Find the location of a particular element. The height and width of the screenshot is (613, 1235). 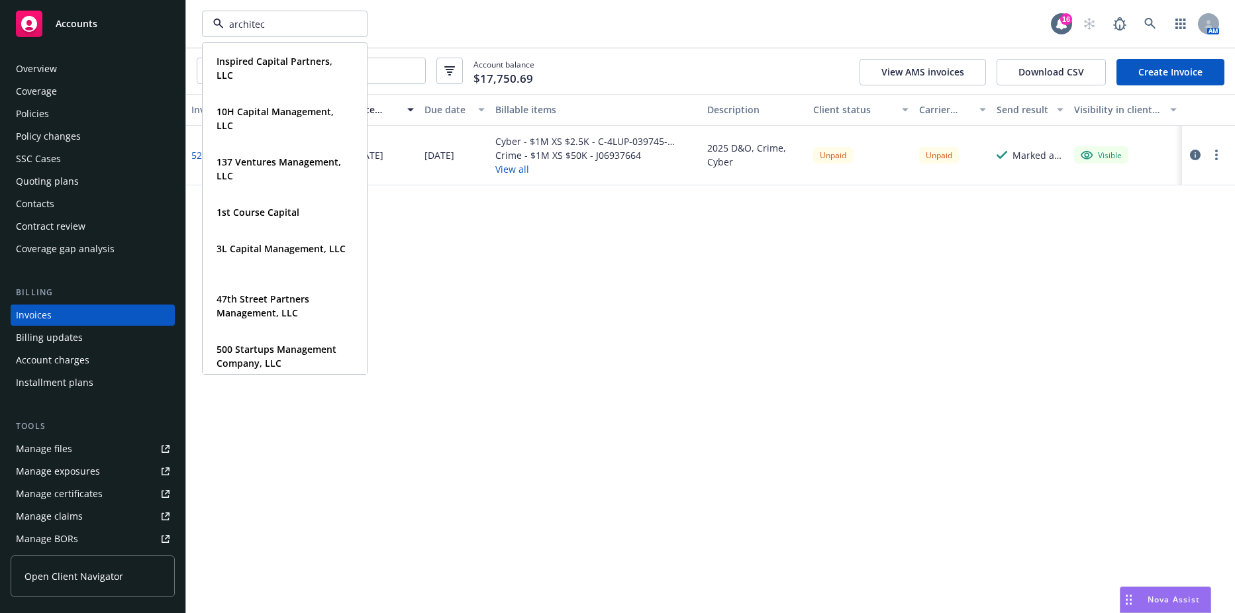

a: Overview is located at coordinates (93, 69).